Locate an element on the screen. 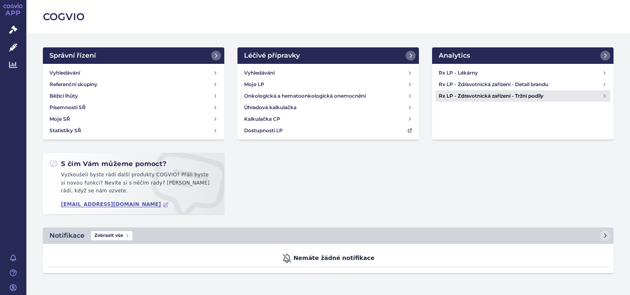 This screenshot has height=295, width=630. h4: Dostupnosti LP is located at coordinates (263, 131).